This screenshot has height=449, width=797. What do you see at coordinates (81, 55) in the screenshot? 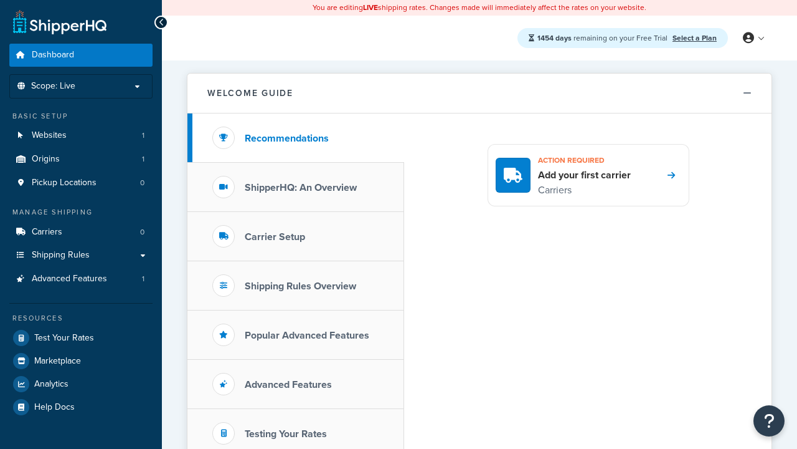
I see `li: Dashboard` at bounding box center [81, 55].